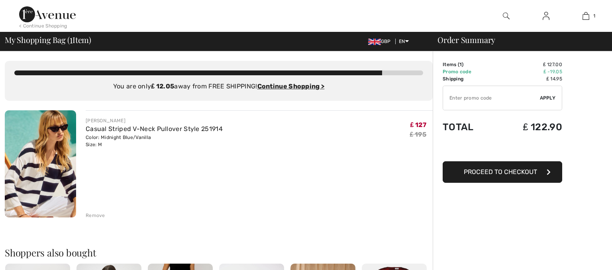 The width and height of the screenshot is (612, 270). I want to click on img: My Info, so click(546, 16).